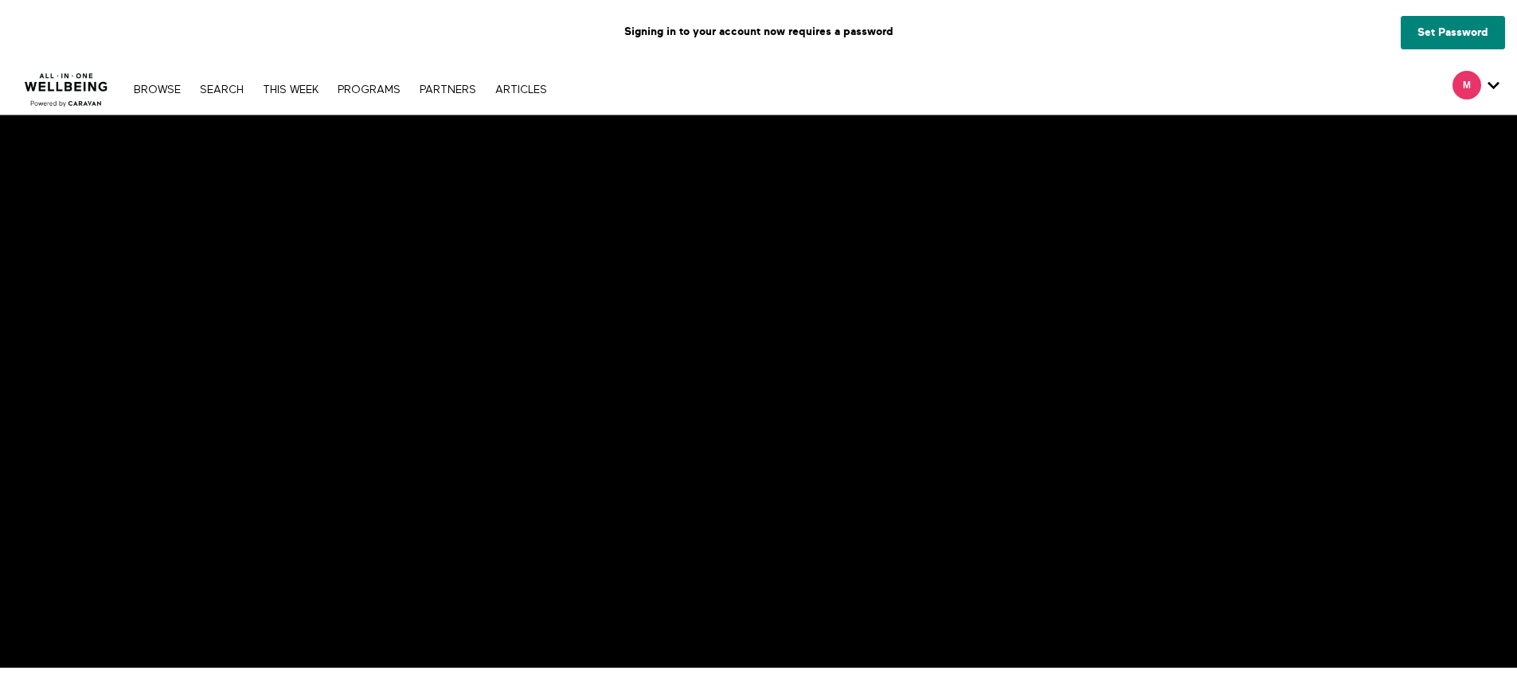  I want to click on a: PARTNERS, so click(447, 90).